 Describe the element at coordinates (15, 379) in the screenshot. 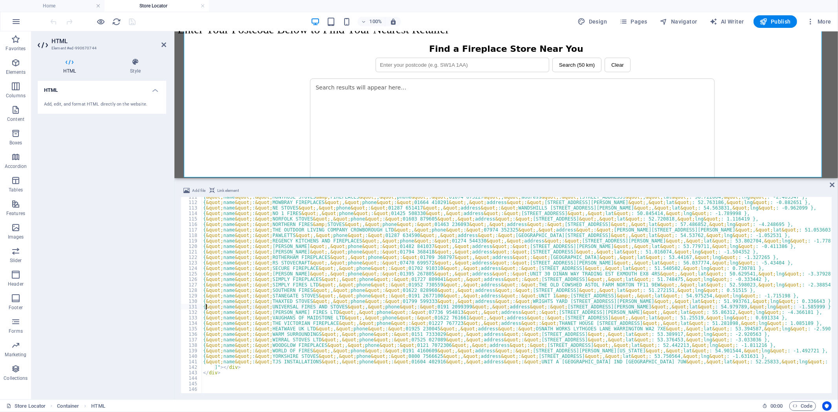

I see `p: Collections` at that location.